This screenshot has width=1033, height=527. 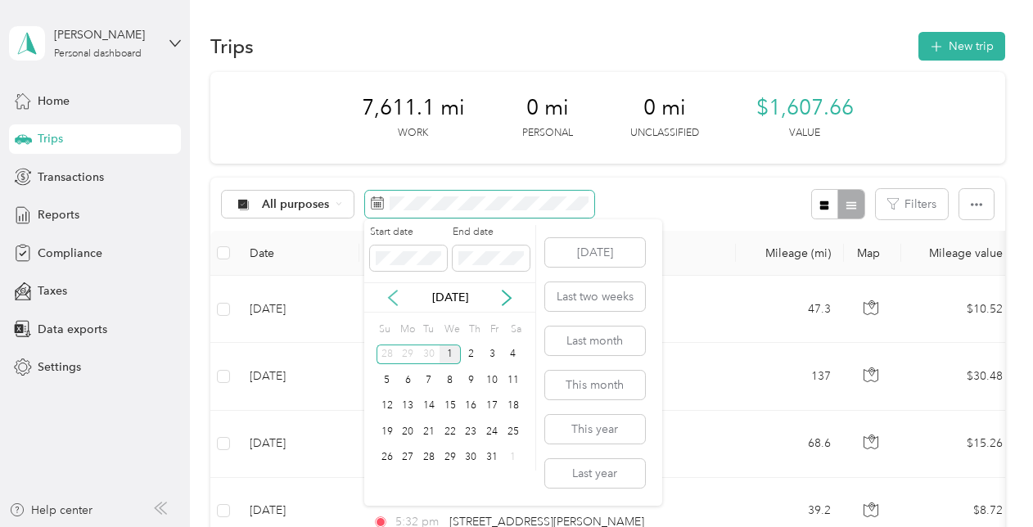 I want to click on div: Su, so click(x=384, y=330).